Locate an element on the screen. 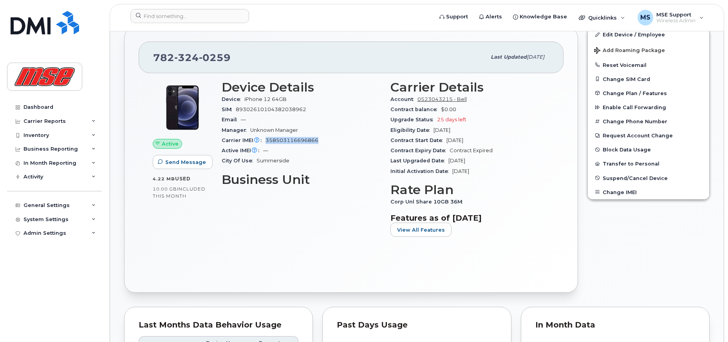  span: iPhone 12 64GB is located at coordinates (266, 99).